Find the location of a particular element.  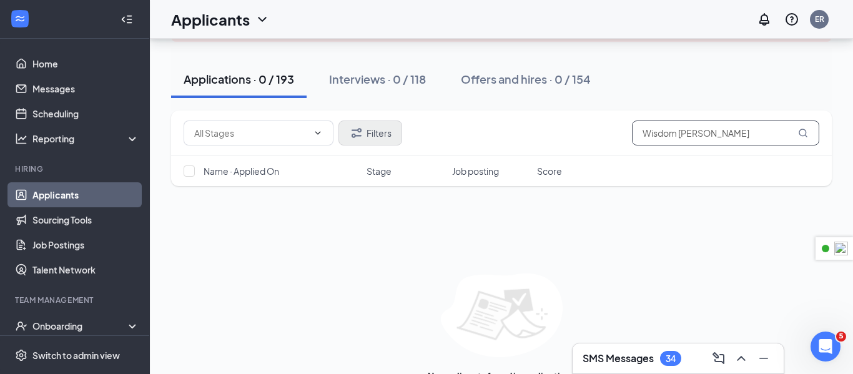

div: Applications · 0 / 193 is located at coordinates (239, 79).